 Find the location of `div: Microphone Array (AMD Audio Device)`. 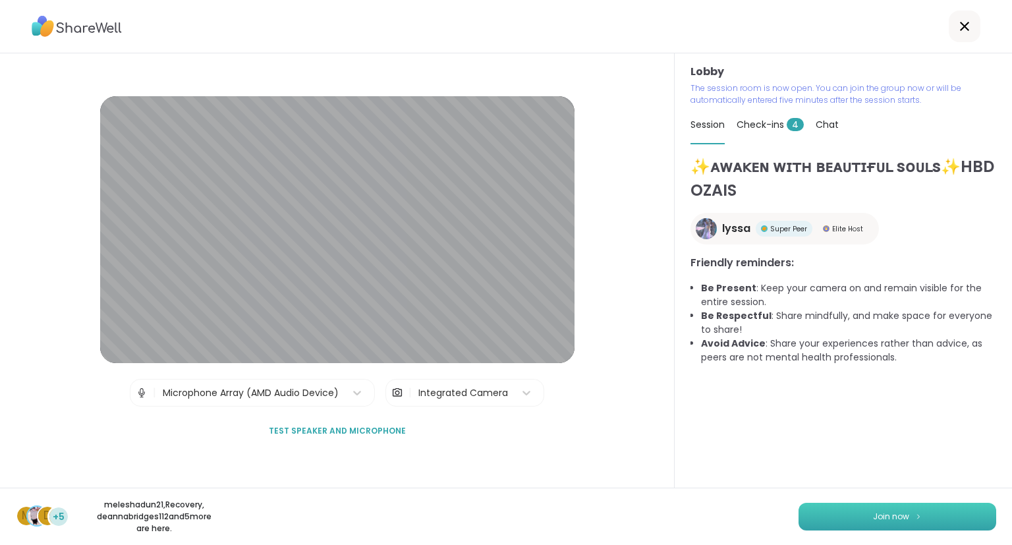

div: Microphone Array (AMD Audio Device) is located at coordinates (250, 393).